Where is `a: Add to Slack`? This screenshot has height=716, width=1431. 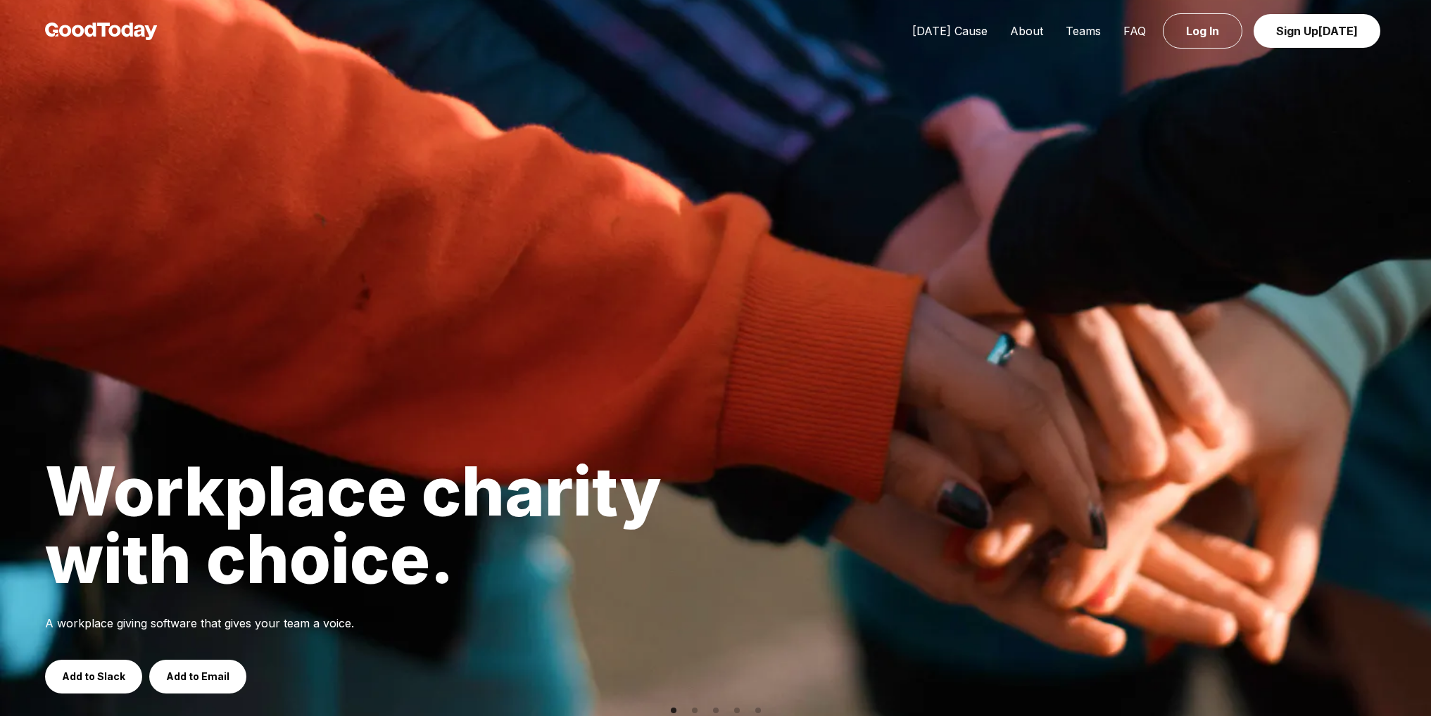 a: Add to Slack is located at coordinates (94, 677).